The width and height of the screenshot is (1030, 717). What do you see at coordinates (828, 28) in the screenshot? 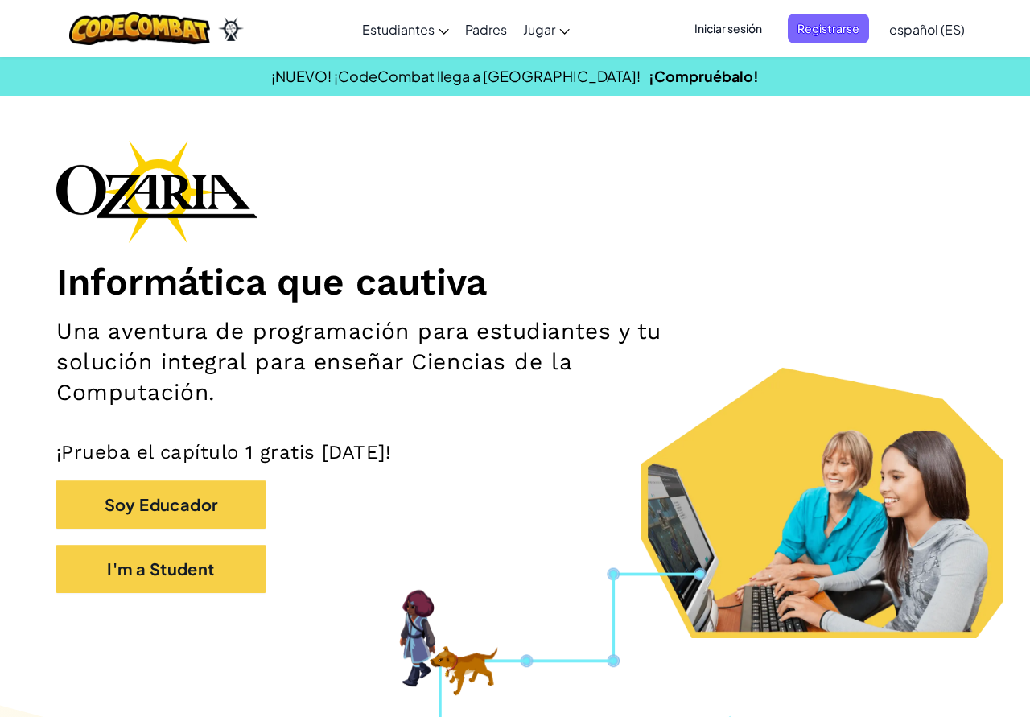
I see `button: Registrarse` at bounding box center [828, 28].